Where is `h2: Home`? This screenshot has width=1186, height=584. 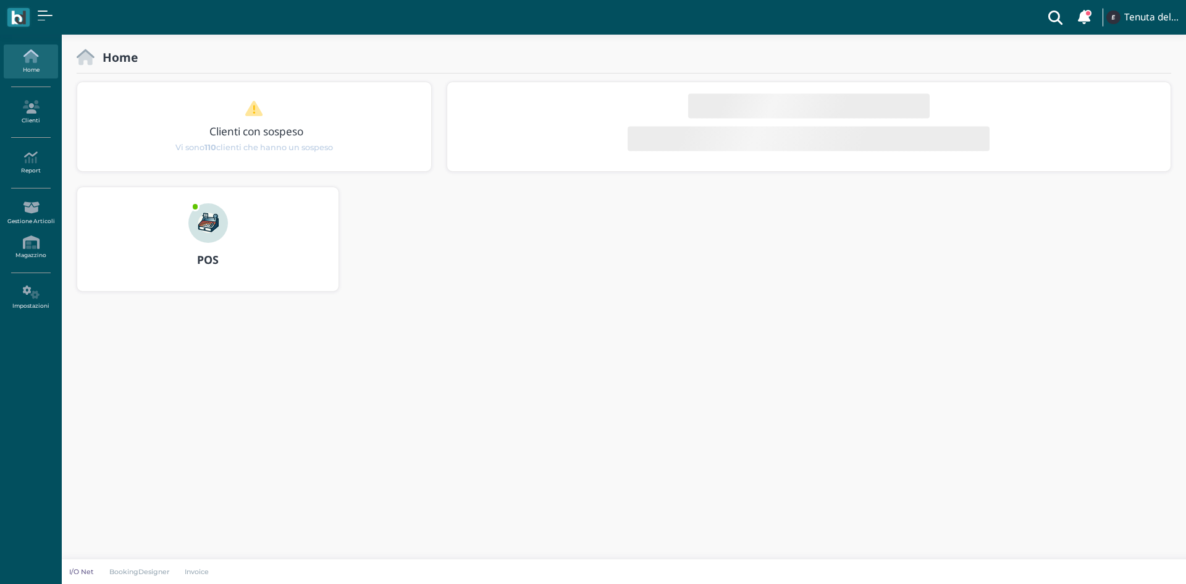
h2: Home is located at coordinates (116, 57).